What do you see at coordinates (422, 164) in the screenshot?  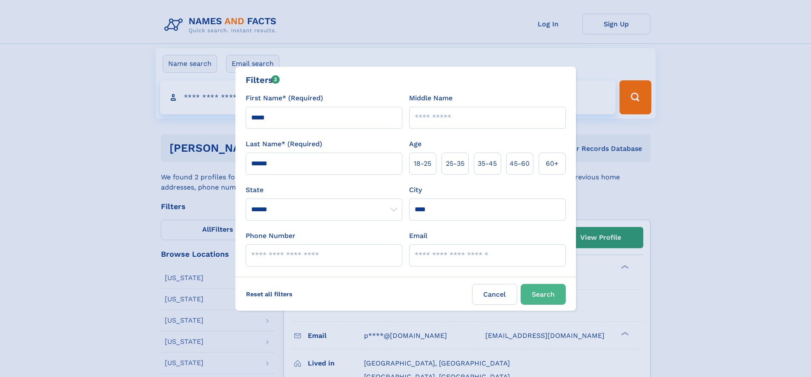 I see `span: 18‑25` at bounding box center [422, 164].